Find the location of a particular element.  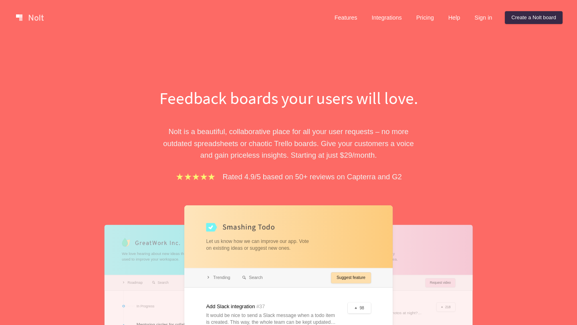

img: stars.b067e34983.png is located at coordinates (195, 177).